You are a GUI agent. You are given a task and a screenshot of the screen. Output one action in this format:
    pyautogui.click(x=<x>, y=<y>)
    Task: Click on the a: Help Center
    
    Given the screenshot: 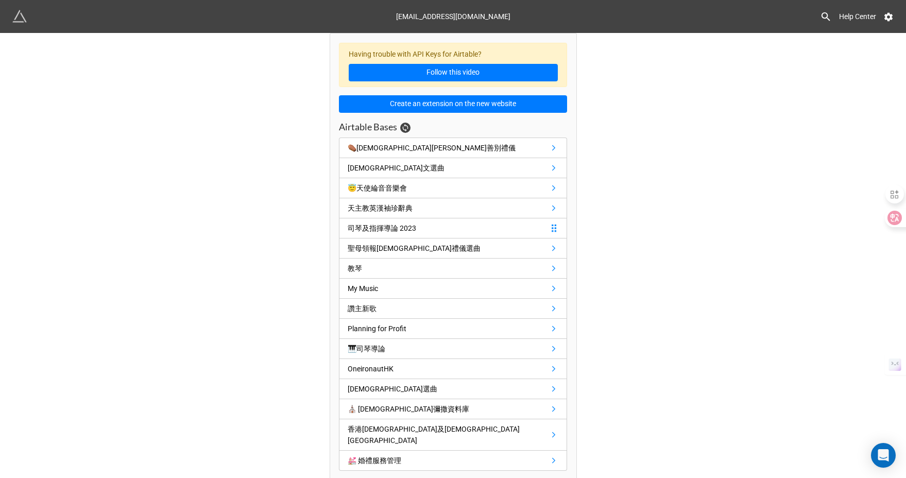 What is the action you would take?
    pyautogui.click(x=858, y=16)
    